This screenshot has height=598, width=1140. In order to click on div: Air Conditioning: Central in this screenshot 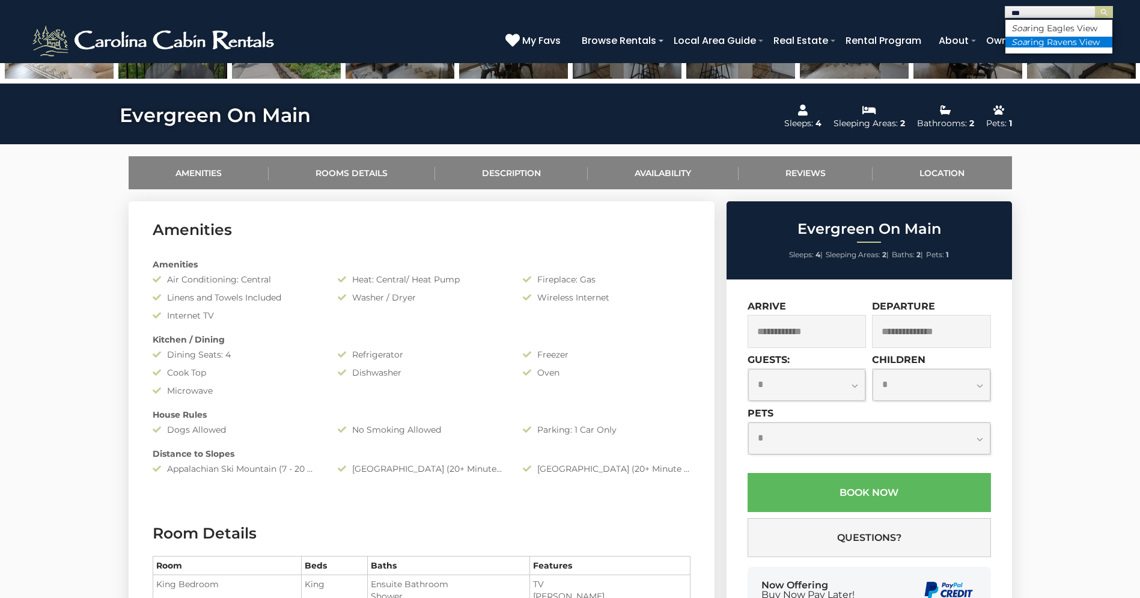, I will do `click(236, 280)`.